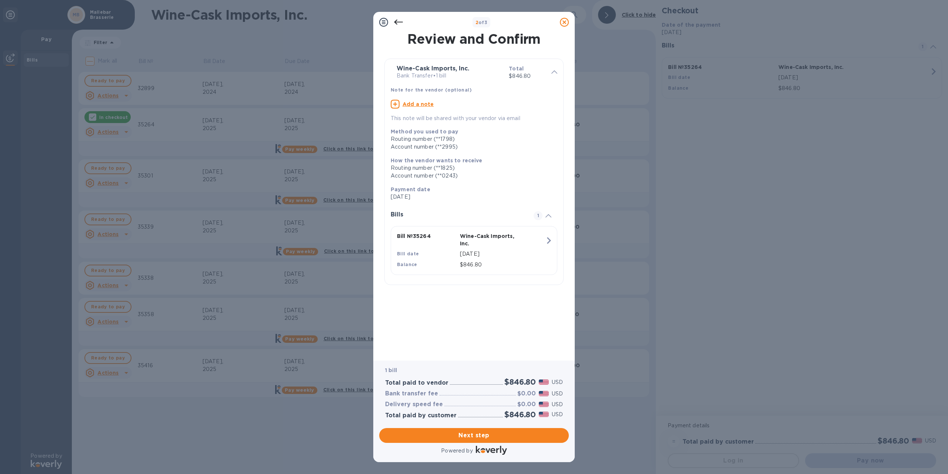 This screenshot has height=474, width=948. What do you see at coordinates (407, 264) in the screenshot?
I see `b: Balance` at bounding box center [407, 264].